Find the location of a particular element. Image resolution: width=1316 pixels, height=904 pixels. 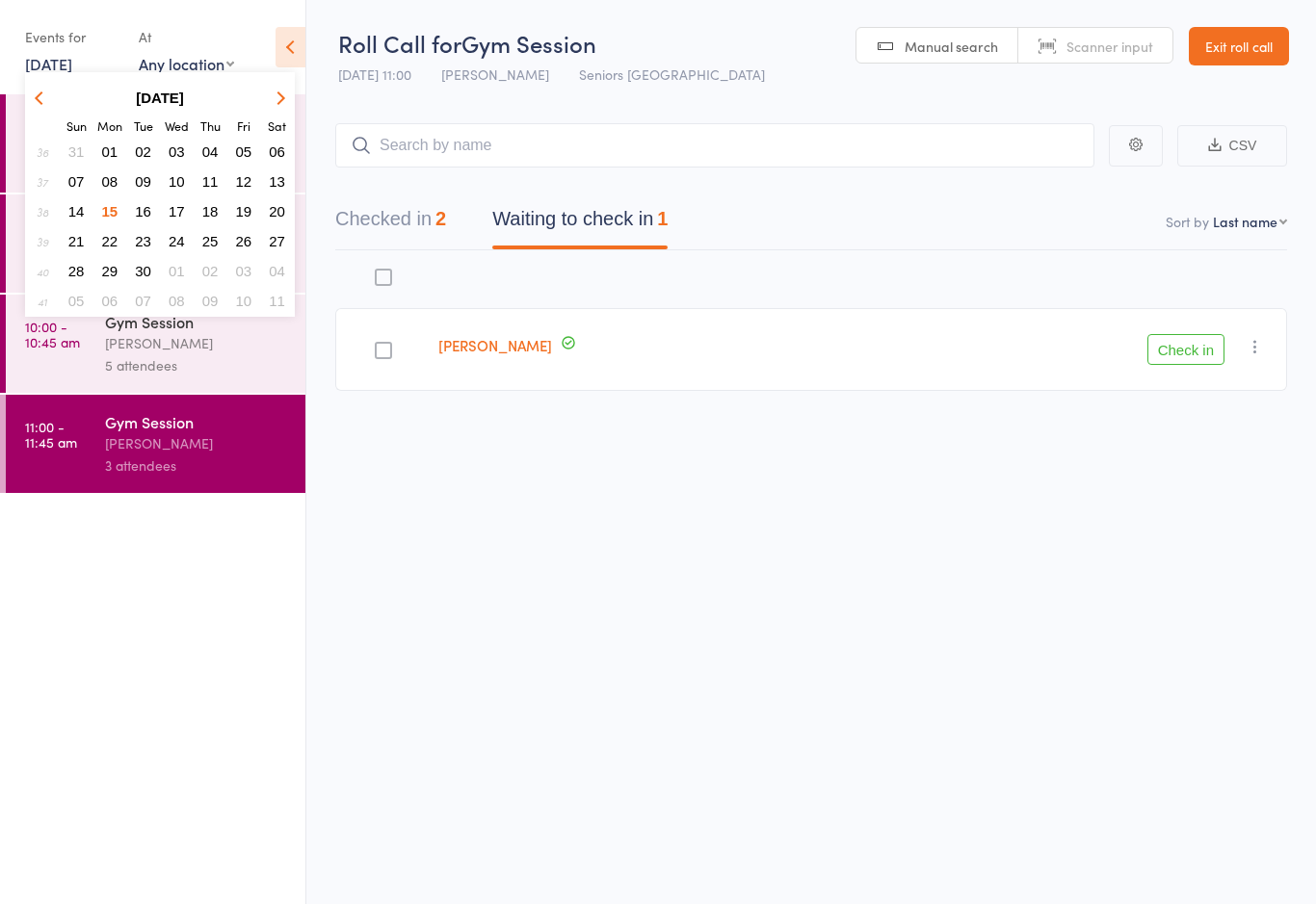

div: 3 attendees is located at coordinates (197, 465).